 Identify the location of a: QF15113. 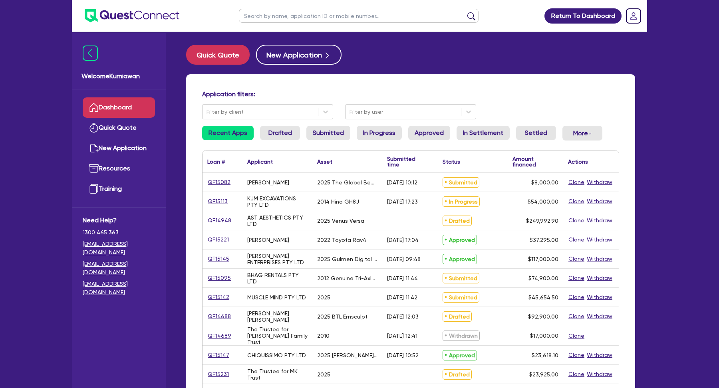
(218, 201).